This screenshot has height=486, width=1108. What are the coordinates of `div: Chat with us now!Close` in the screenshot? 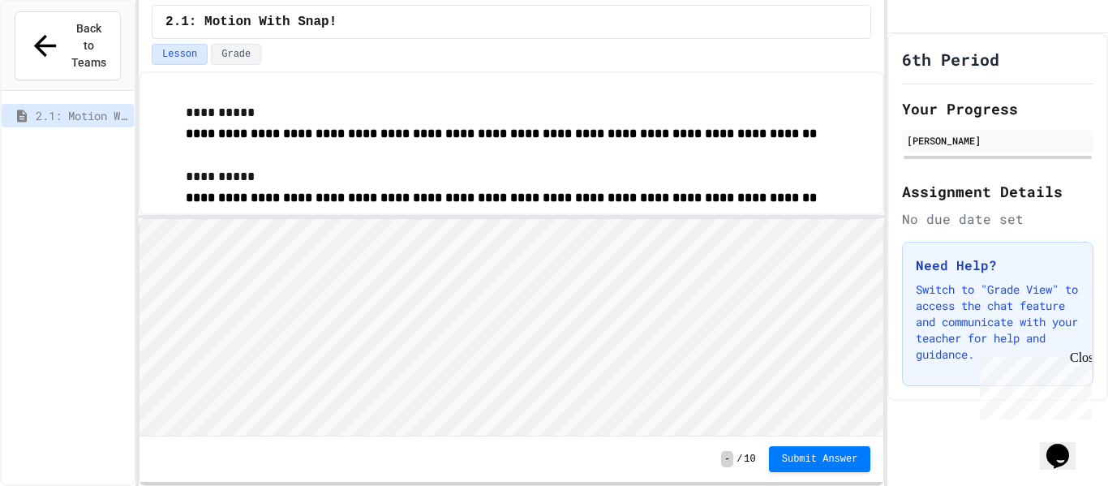 It's located at (59, 54).